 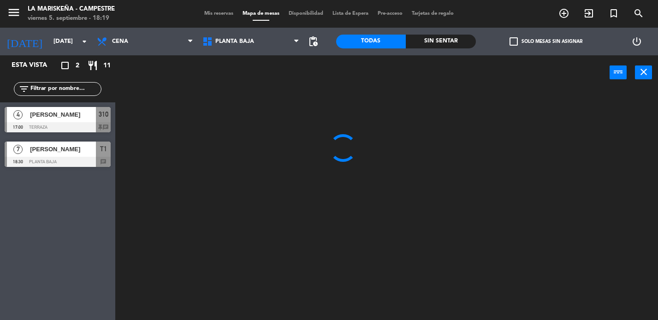 What do you see at coordinates (120, 41) in the screenshot?
I see `span: Cena` at bounding box center [120, 41].